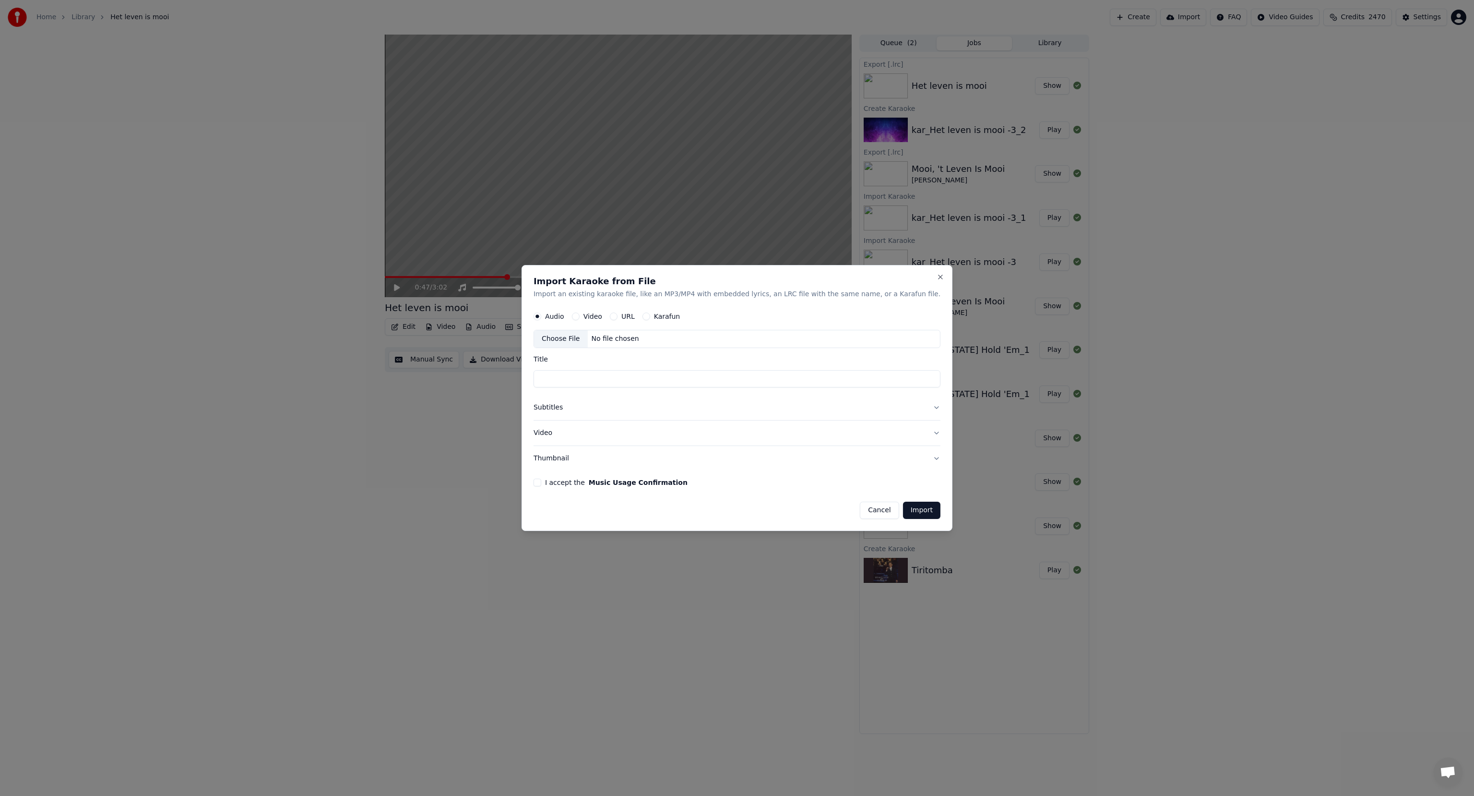 Image resolution: width=1474 pixels, height=796 pixels. I want to click on label: Video, so click(593, 316).